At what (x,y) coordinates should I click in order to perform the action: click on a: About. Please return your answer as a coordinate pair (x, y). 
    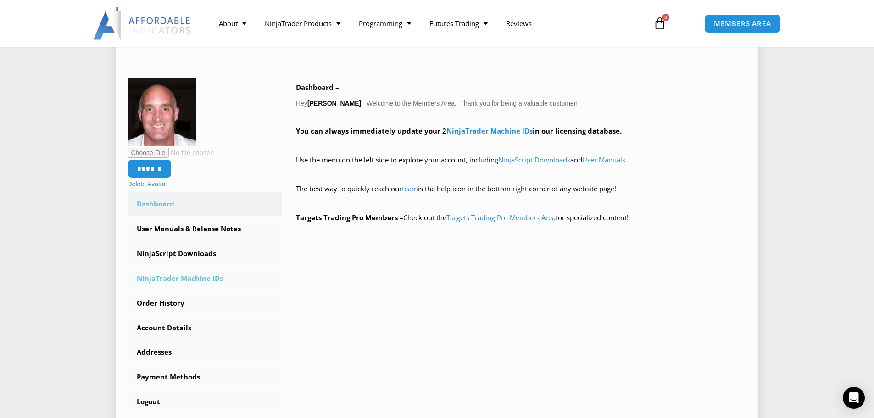
    Looking at the image, I should click on (233, 23).